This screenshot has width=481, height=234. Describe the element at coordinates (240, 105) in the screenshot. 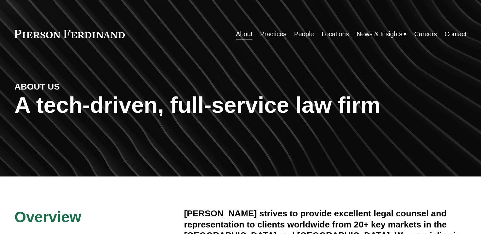

I see `h1: A tech-driven, full-service law firm` at that location.